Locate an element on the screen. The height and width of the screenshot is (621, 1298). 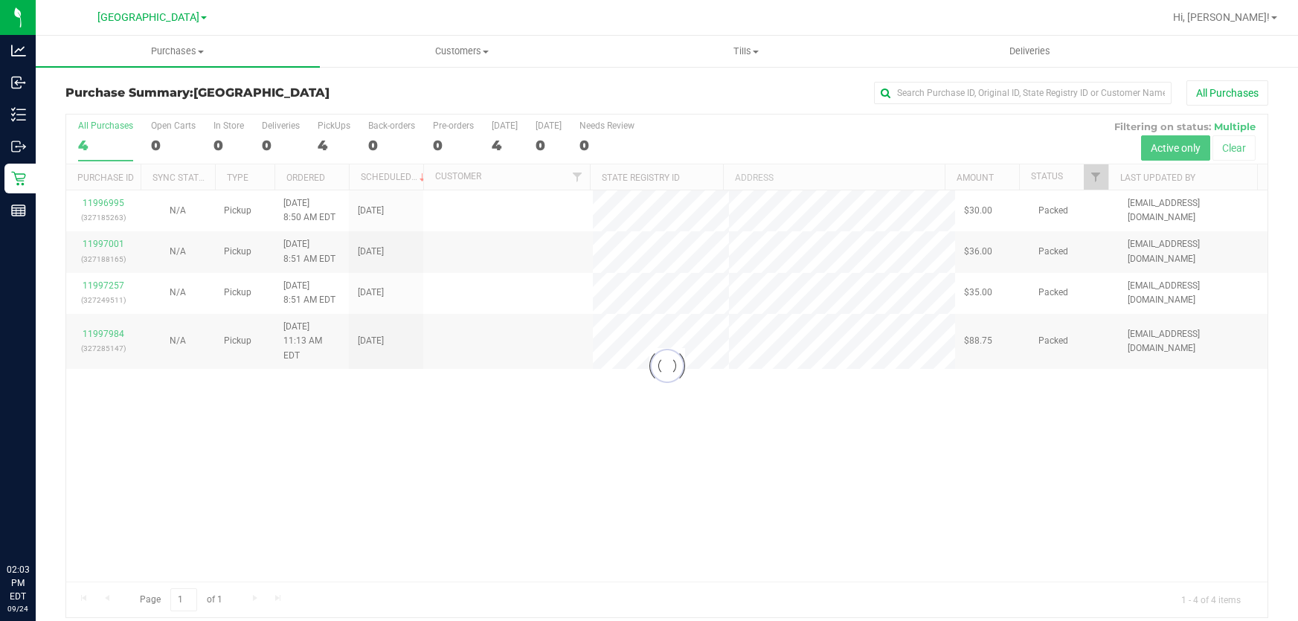
button: All Purchases is located at coordinates (1228, 93).